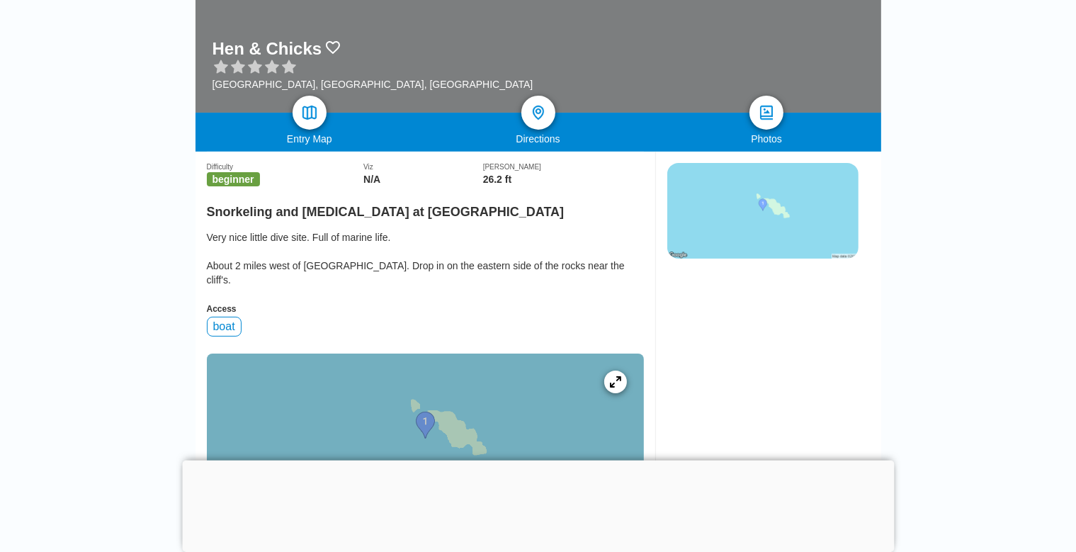 The height and width of the screenshot is (552, 1076). Describe the element at coordinates (285, 166) in the screenshot. I see `div: Difficulty` at that location.